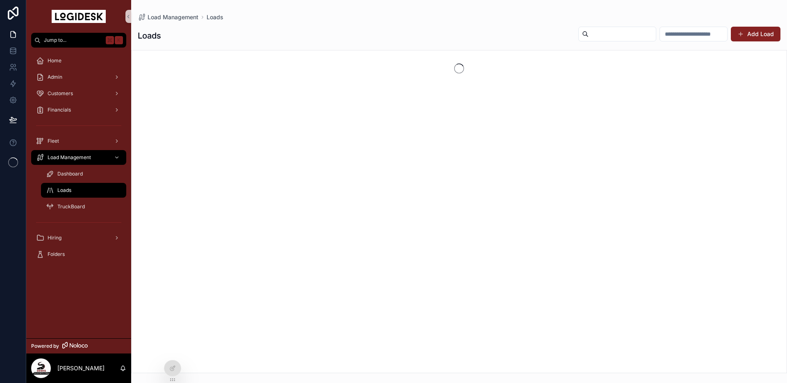  Describe the element at coordinates (60, 93) in the screenshot. I see `span: Customers` at that location.